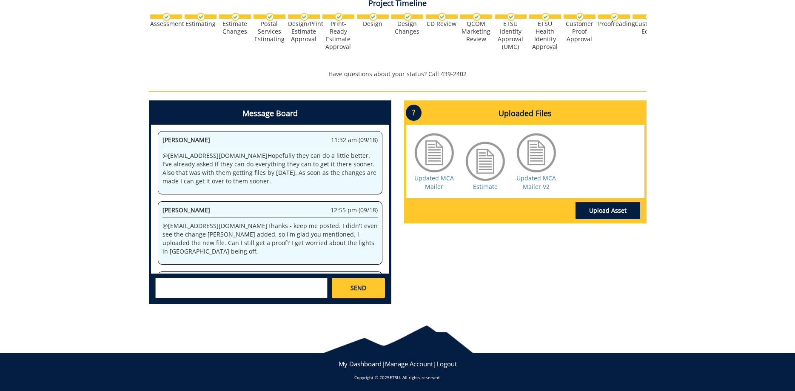  I want to click on a: Updated MCA Mailer V2, so click(536, 182).